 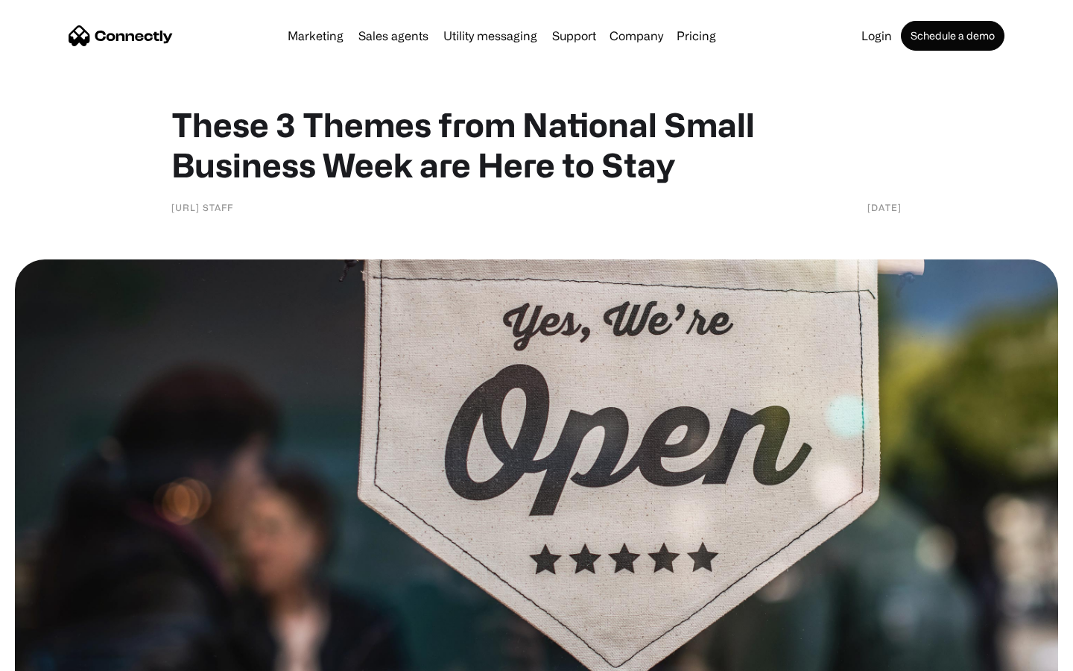 I want to click on a: Login, so click(x=877, y=36).